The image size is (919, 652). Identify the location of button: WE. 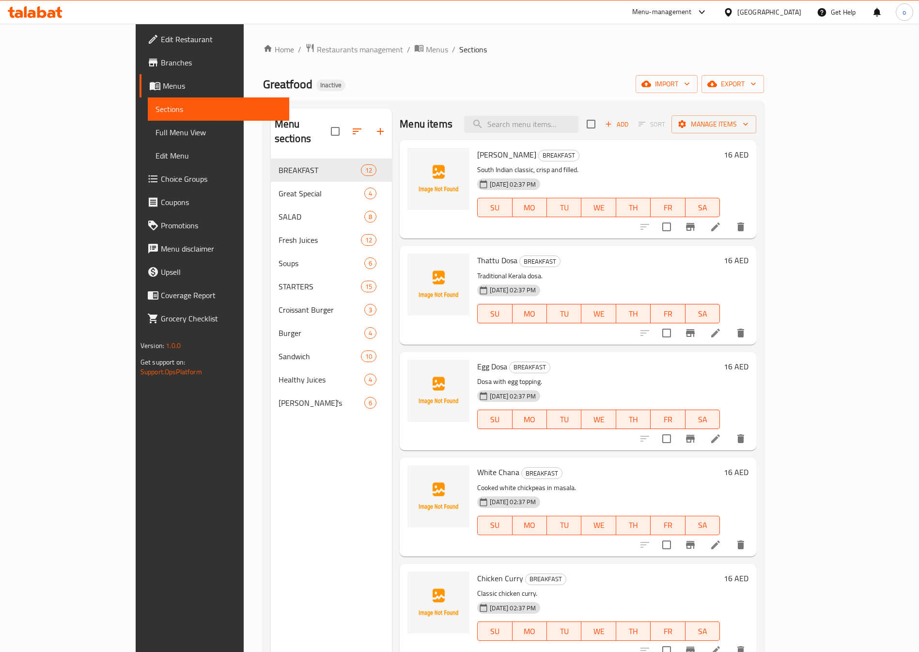
(599, 314).